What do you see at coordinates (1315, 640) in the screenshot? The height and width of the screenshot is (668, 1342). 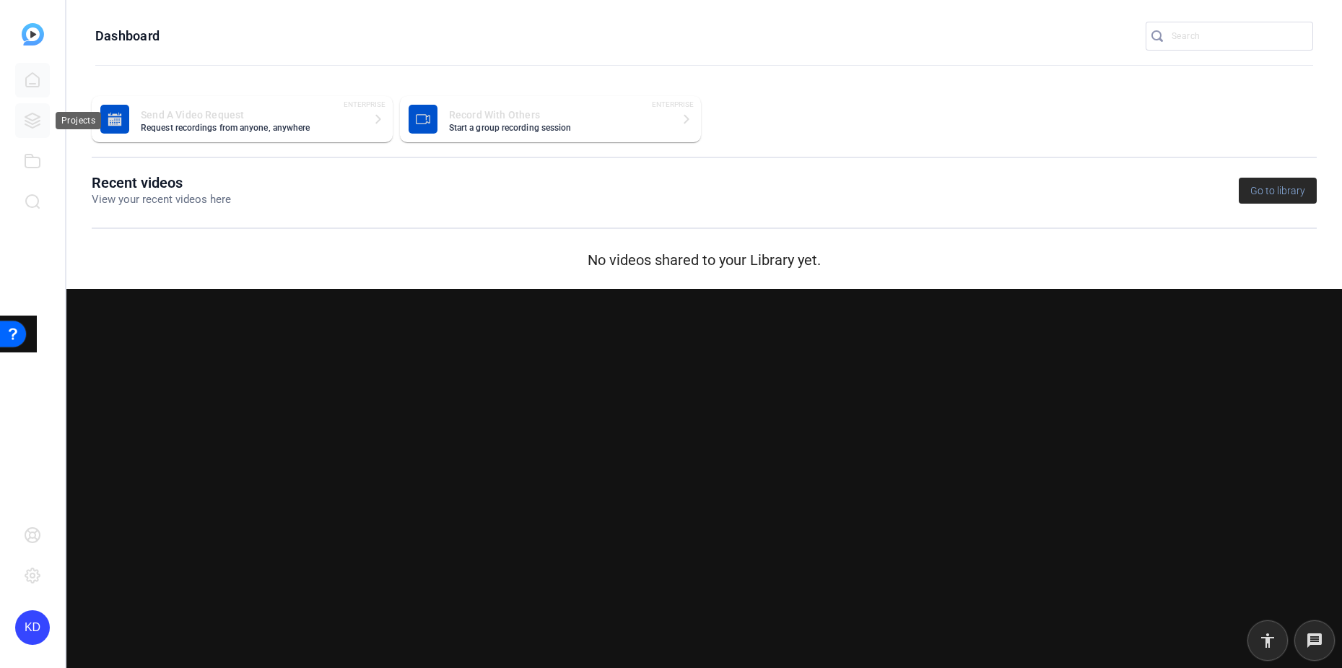 I see `mat-icon: message` at bounding box center [1315, 640].